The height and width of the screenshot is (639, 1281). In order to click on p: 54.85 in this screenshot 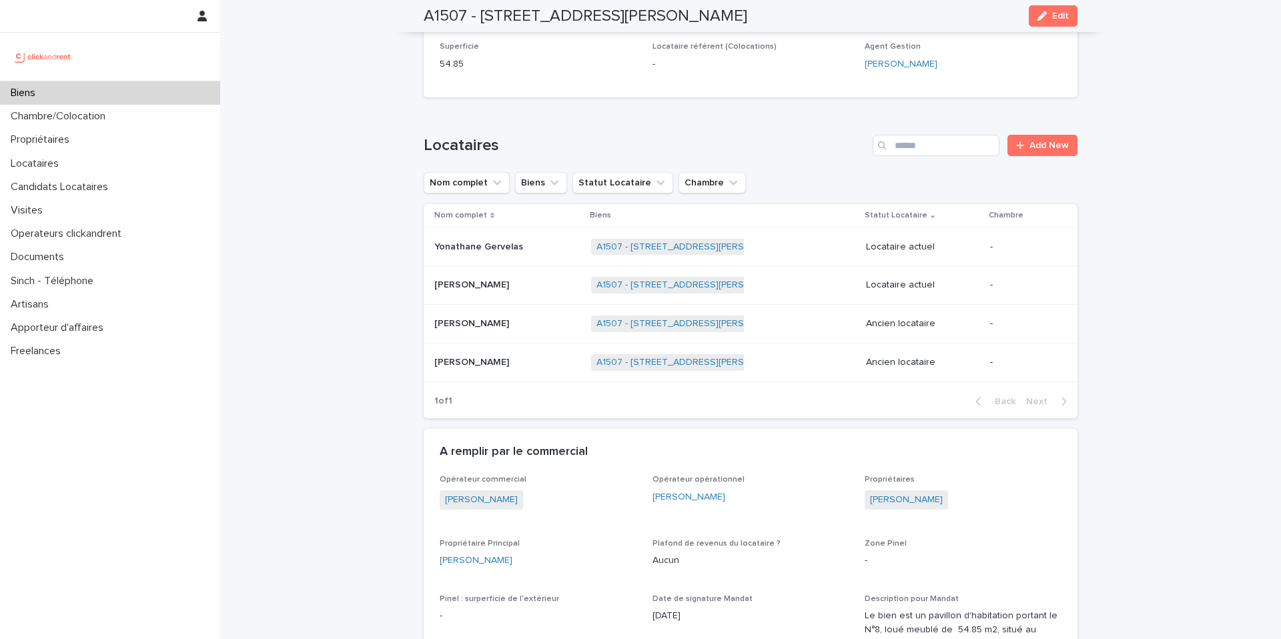, I will do `click(538, 64)`.